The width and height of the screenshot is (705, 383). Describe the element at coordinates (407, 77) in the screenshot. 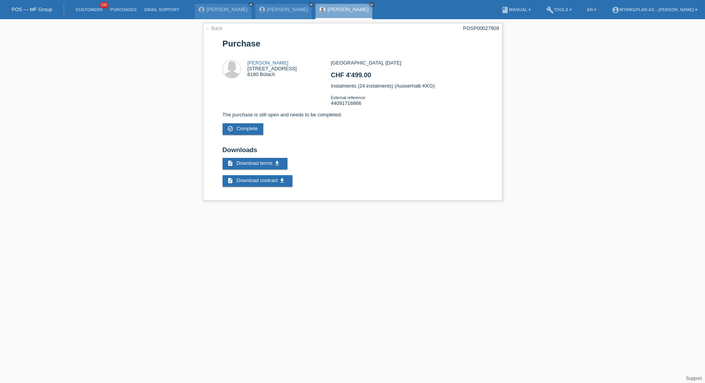

I see `h2: CHF 4'499.00` at that location.